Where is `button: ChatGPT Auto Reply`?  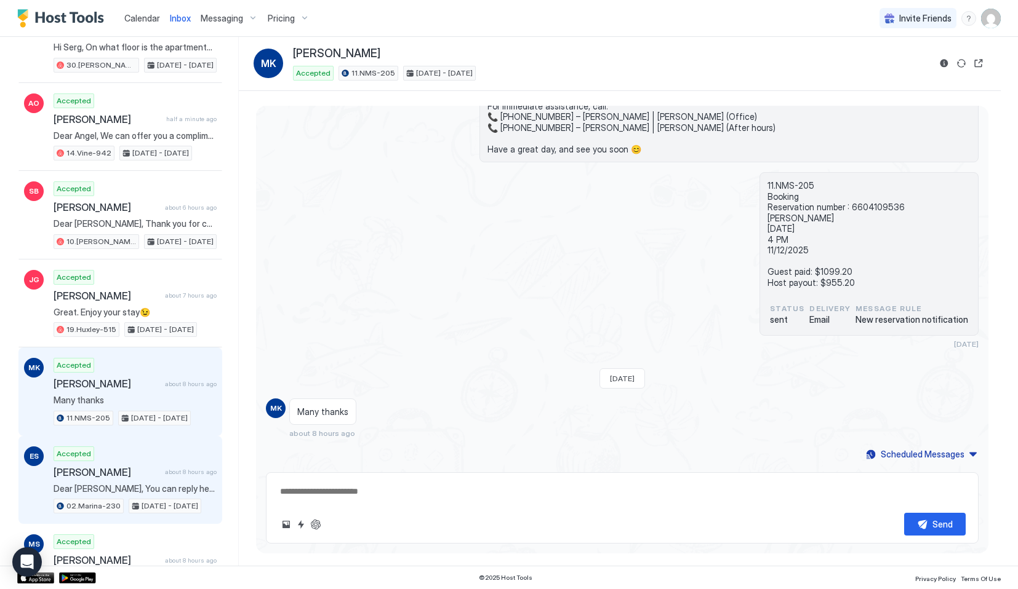
button: ChatGPT Auto Reply is located at coordinates (316, 525).